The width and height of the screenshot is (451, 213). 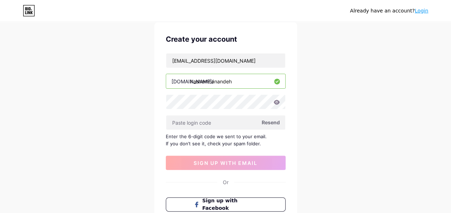 I want to click on a: Sign up with Facebook, so click(x=226, y=204).